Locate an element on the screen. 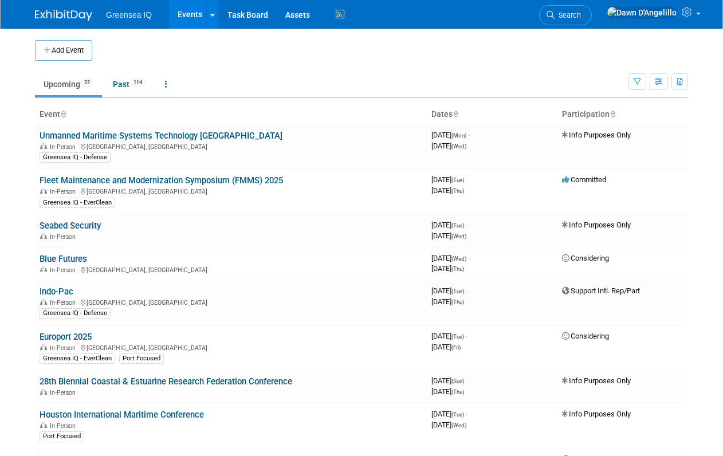  th: Dates is located at coordinates (492, 115).